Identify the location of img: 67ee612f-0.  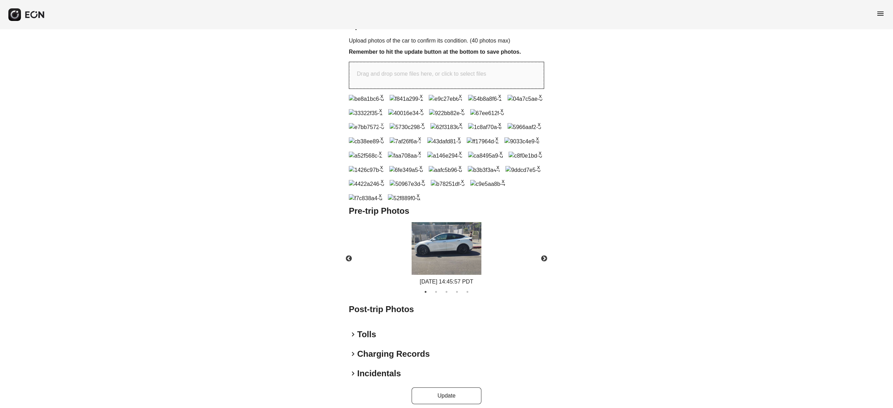
(487, 113).